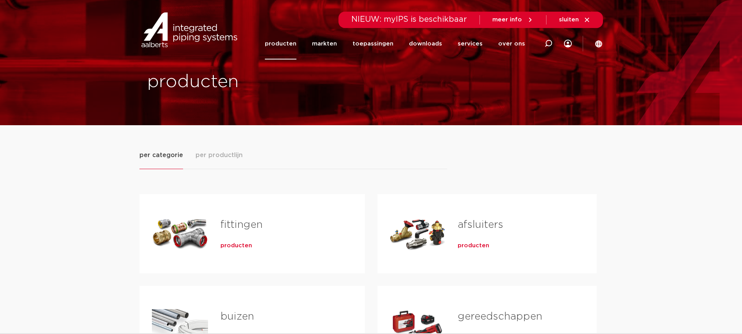 The height and width of the screenshot is (334, 742). What do you see at coordinates (241, 225) in the screenshot?
I see `a: fittingen` at bounding box center [241, 225].